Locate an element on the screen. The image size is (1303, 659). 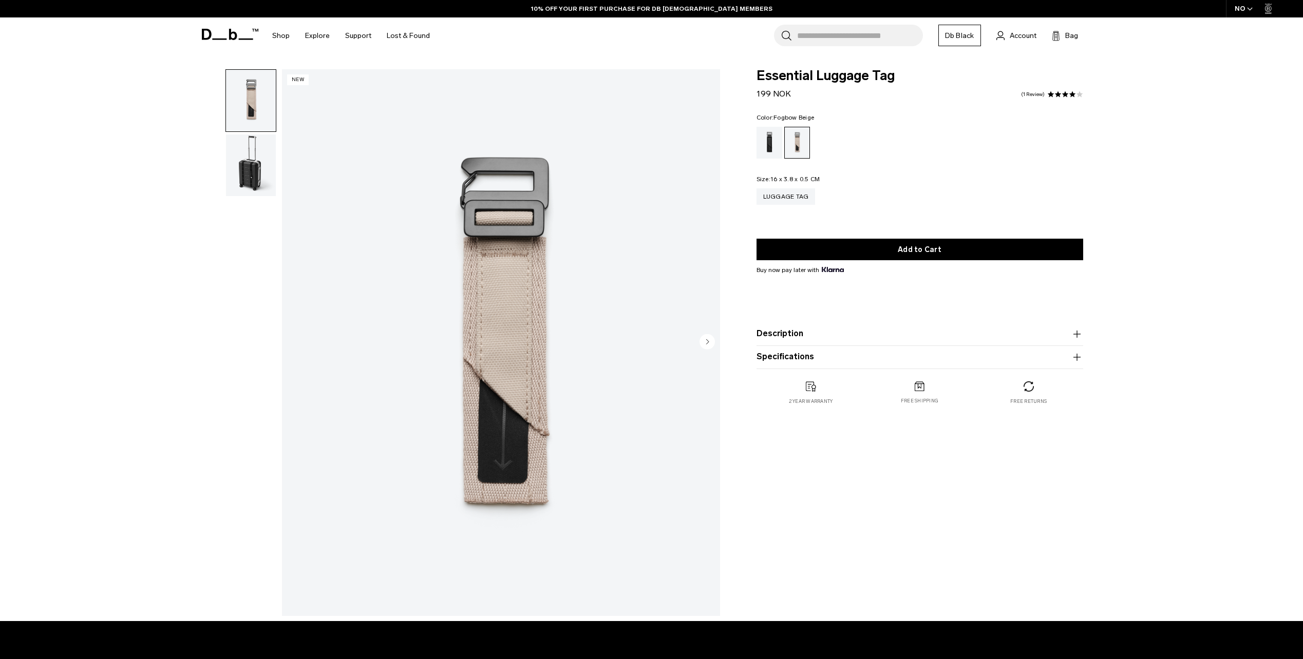
li: 1 / 2 is located at coordinates (501, 342).